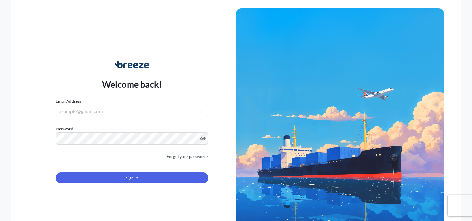 This screenshot has height=221, width=472. Describe the element at coordinates (68, 102) in the screenshot. I see `label: Email Address` at that location.